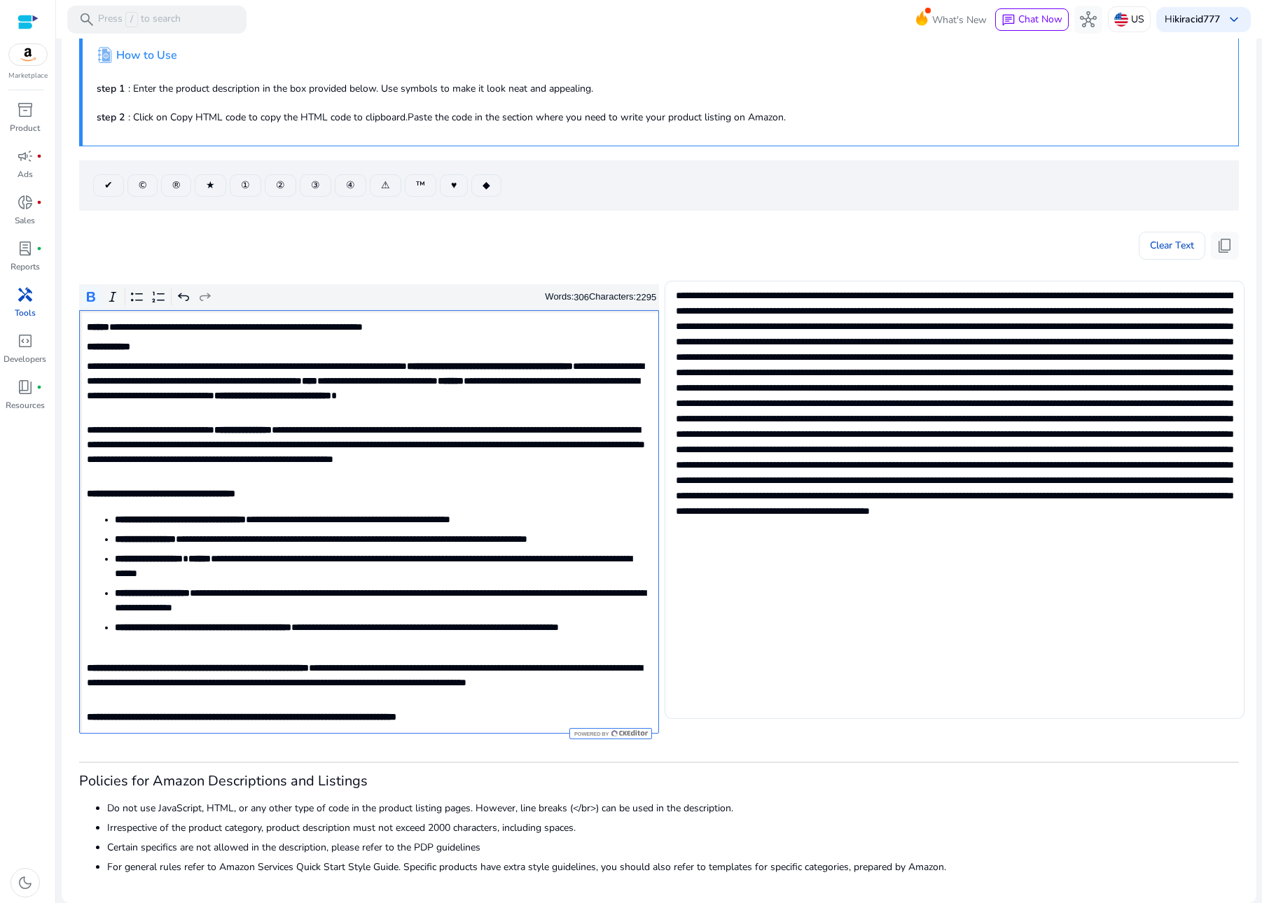  What do you see at coordinates (111, 117) in the screenshot?
I see `b: step 2` at bounding box center [111, 117].